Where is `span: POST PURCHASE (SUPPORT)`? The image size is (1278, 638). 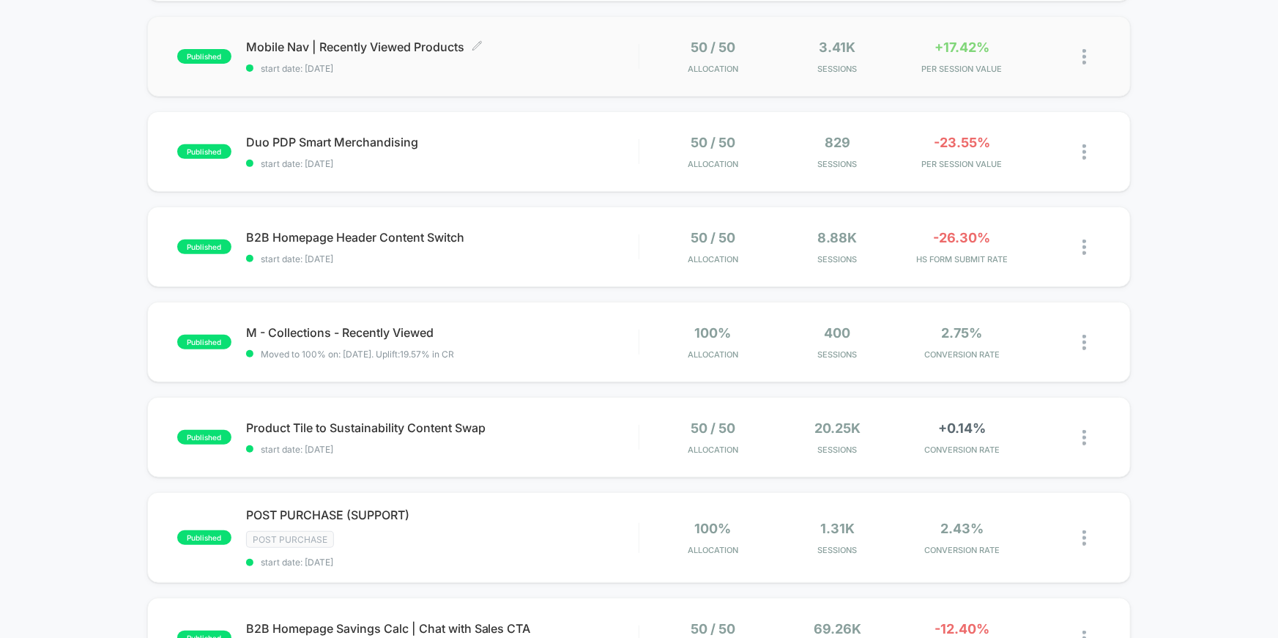 span: POST PURCHASE (SUPPORT) is located at coordinates (442, 515).